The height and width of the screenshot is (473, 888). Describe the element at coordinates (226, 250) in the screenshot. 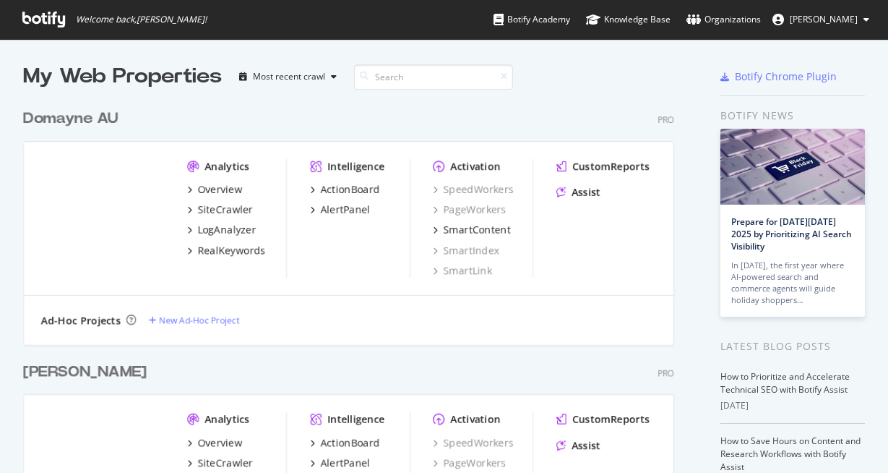

I see `a: RealKeywords` at that location.